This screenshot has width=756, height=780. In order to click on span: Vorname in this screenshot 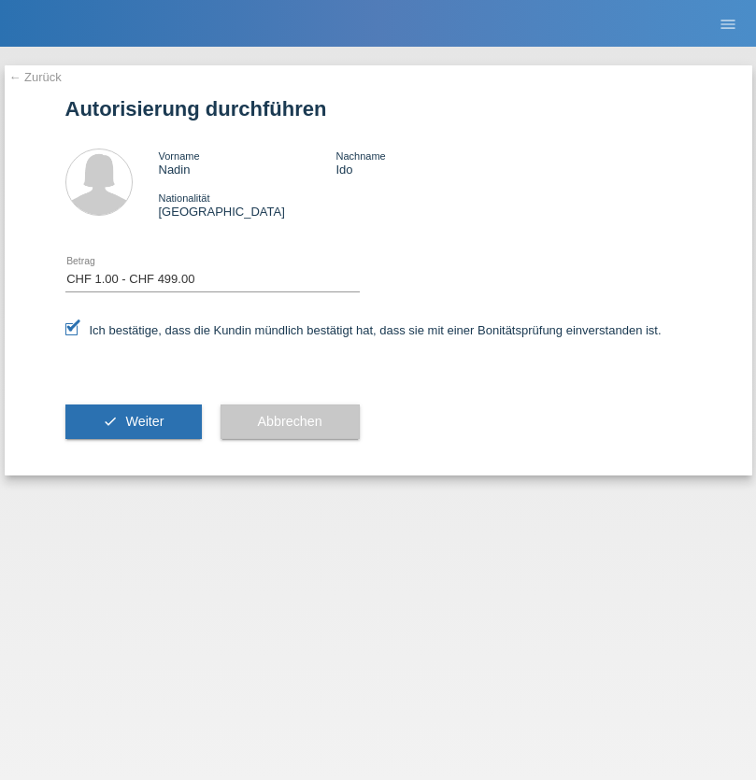, I will do `click(179, 156)`.